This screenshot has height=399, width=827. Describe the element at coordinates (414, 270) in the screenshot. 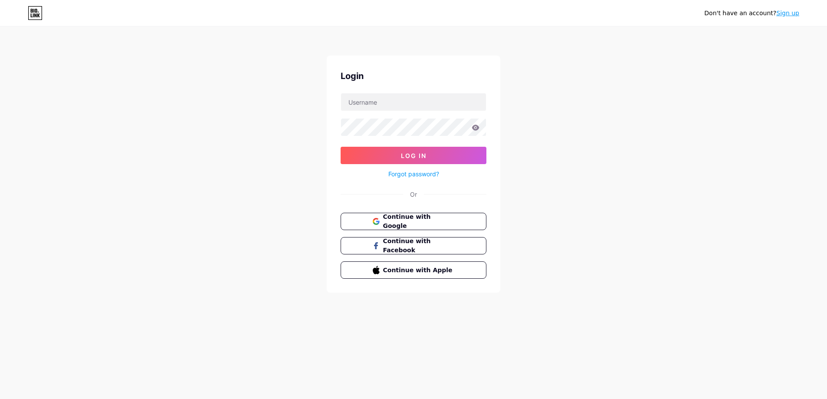

I see `a: Continue with Apple` at that location.